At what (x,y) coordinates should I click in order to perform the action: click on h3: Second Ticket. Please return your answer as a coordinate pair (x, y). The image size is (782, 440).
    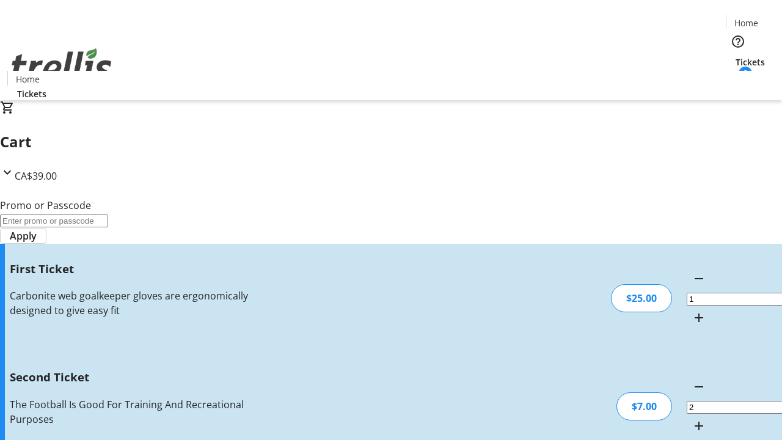
    Looking at the image, I should click on (143, 377).